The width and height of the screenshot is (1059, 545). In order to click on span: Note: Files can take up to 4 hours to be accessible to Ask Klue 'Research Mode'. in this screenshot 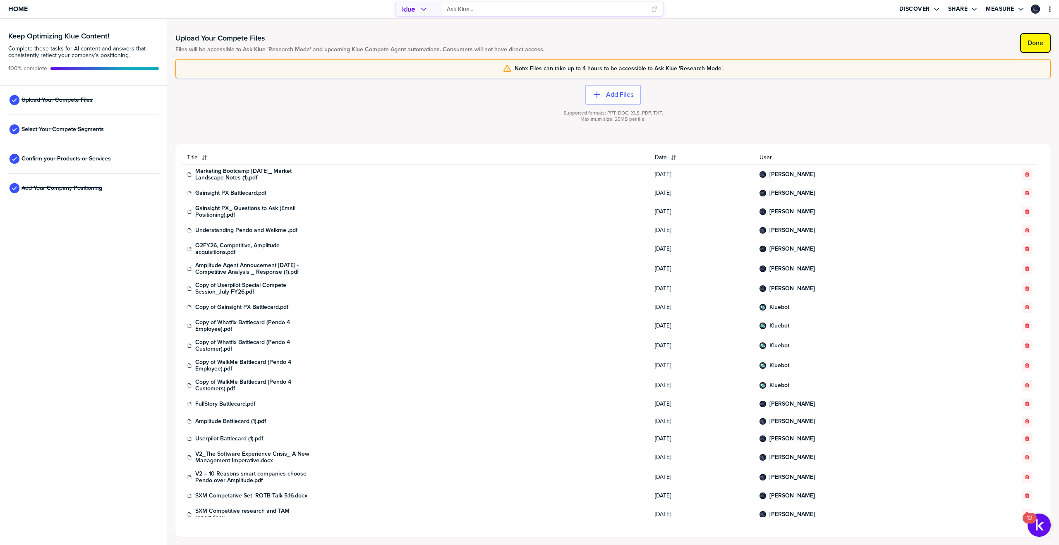, I will do `click(619, 69)`.